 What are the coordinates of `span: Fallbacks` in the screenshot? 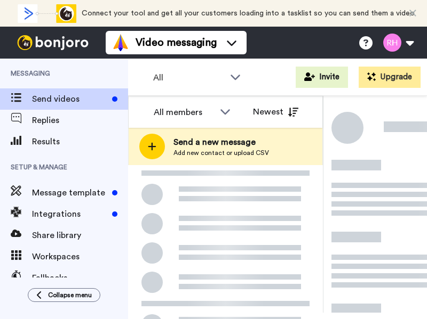 It's located at (80, 278).